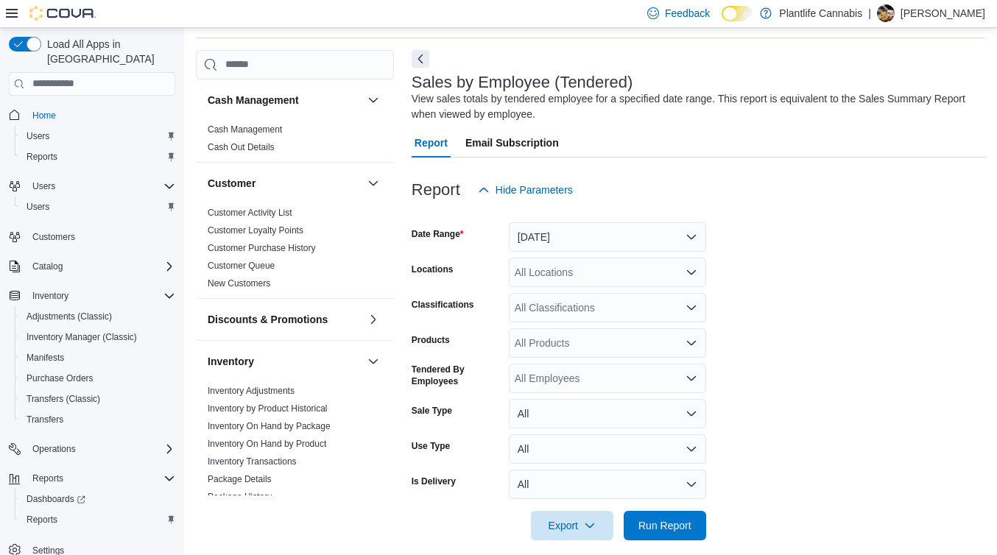  I want to click on button: All, so click(607, 449).